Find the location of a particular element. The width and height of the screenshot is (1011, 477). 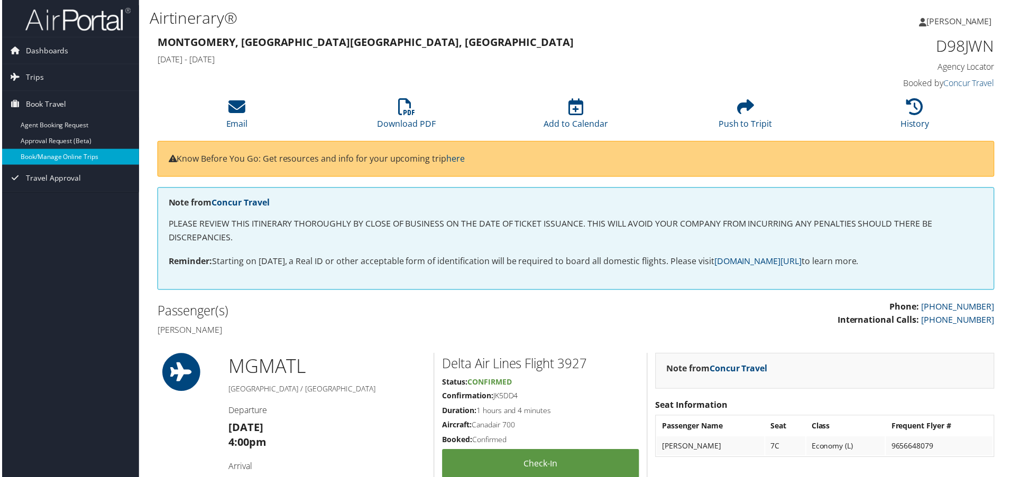

td: 7C is located at coordinates (787, 448).